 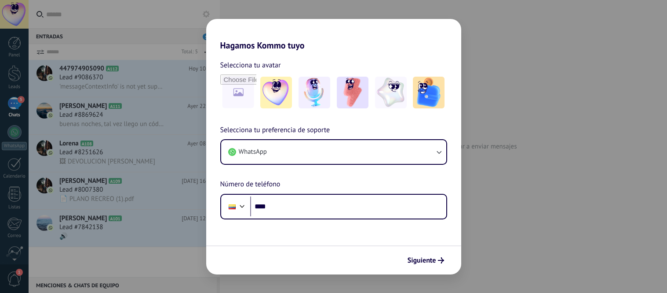 I want to click on img: -1.jpeg, so click(x=276, y=92).